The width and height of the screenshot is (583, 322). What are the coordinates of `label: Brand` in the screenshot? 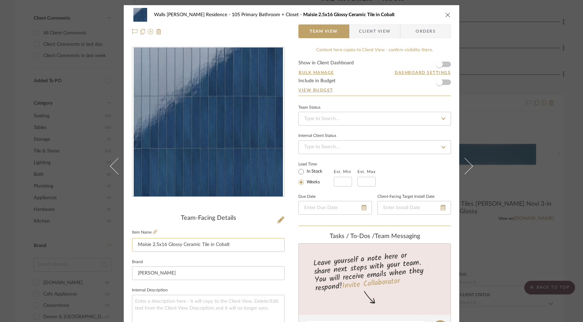 It's located at (137, 262).